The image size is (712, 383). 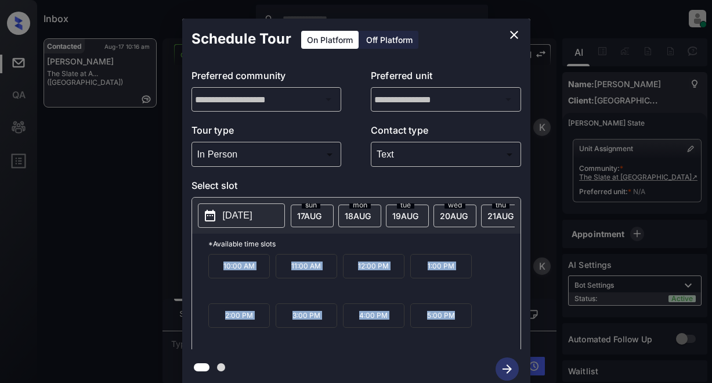 I want to click on p: Tour type, so click(x=267, y=132).